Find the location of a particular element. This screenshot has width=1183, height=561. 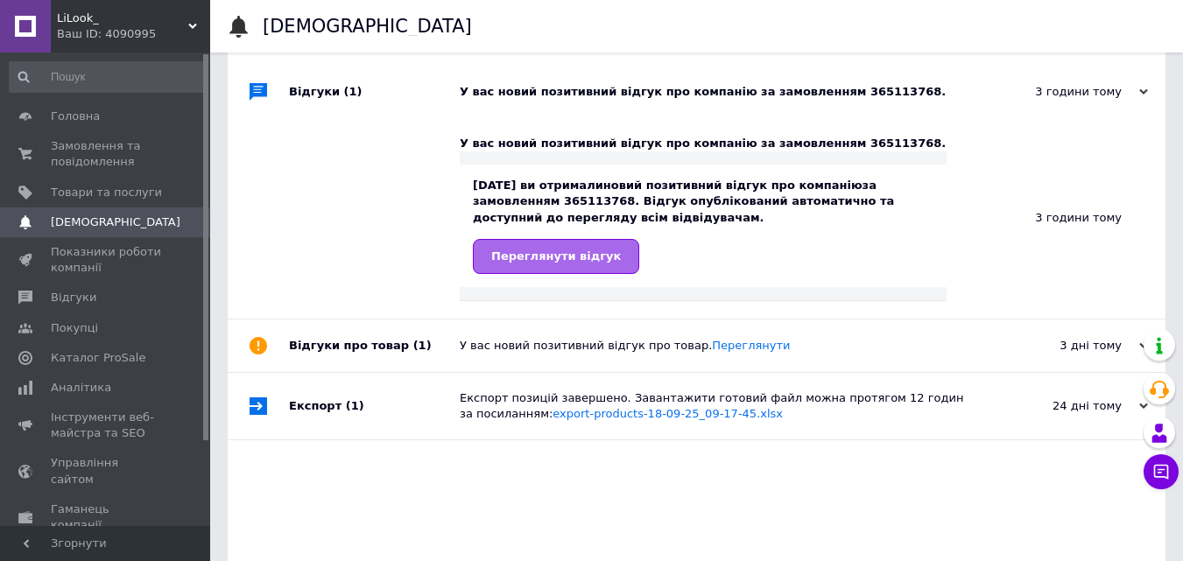

div: Відгуки is located at coordinates (374, 92).